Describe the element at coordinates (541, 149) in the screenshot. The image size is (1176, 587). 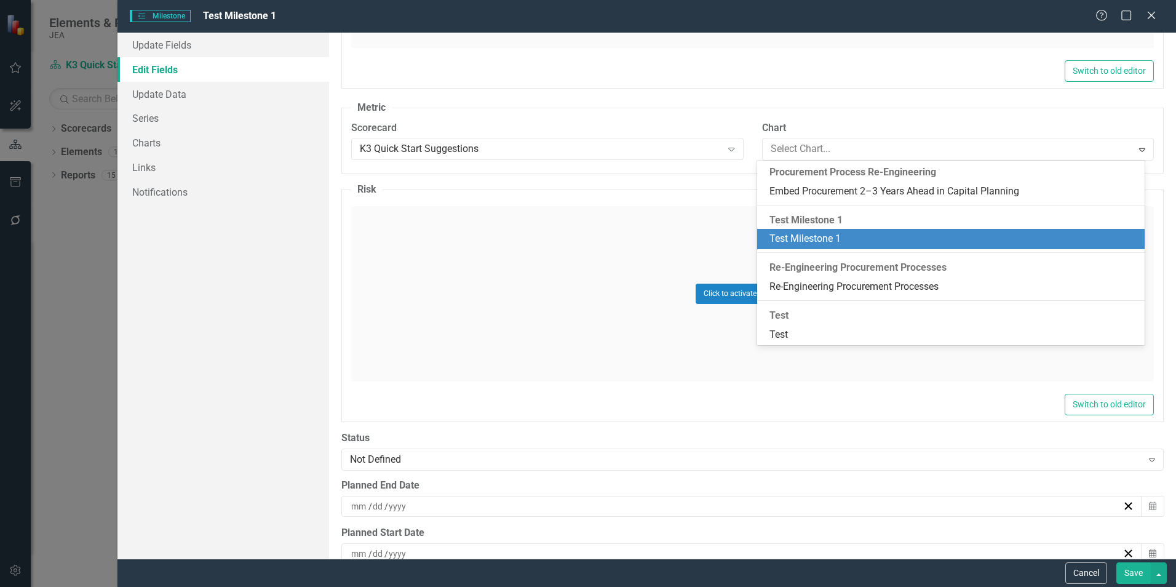
I see `div: K3 Quick Start Suggestions` at that location.